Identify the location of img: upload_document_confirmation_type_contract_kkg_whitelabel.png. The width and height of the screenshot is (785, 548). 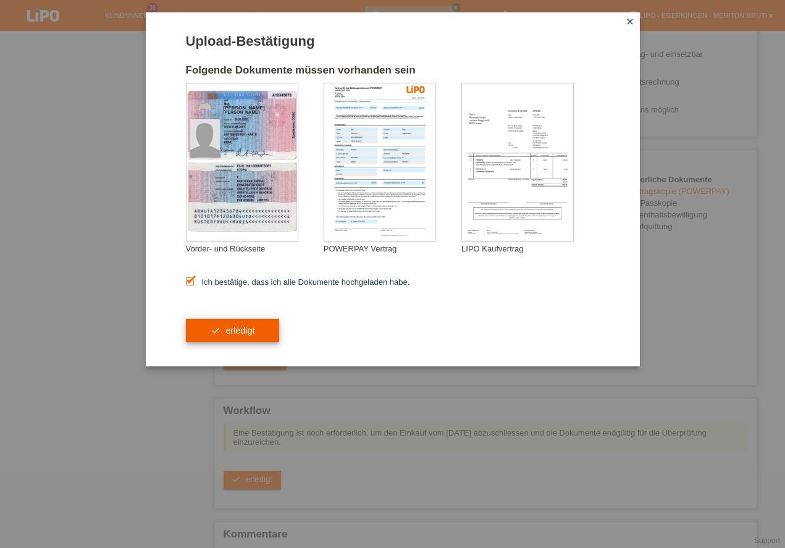
(380, 162).